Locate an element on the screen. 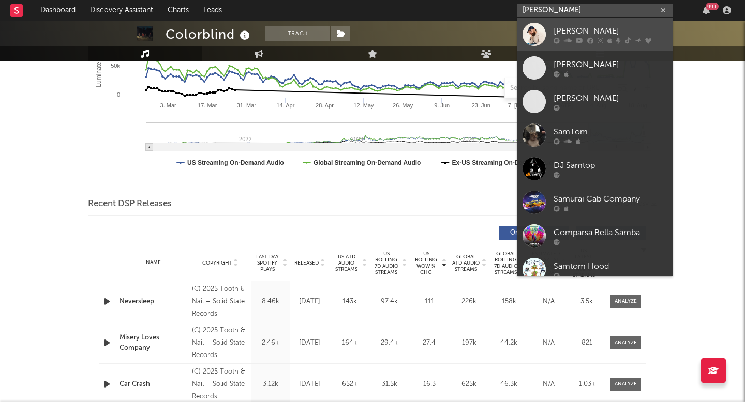 This screenshot has width=745, height=402. div: Colorblind is located at coordinates (209, 34).